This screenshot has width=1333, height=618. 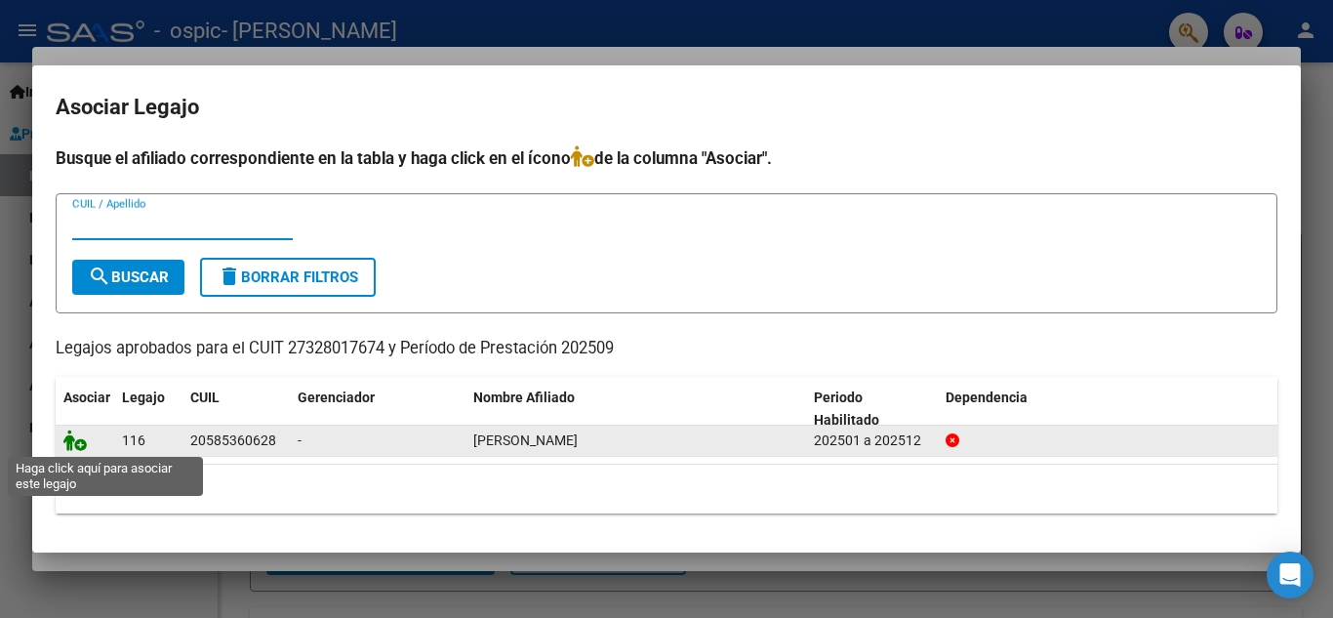 What do you see at coordinates (846, 408) in the screenshot?
I see `span: Periodo Habilitado` at bounding box center [846, 408].